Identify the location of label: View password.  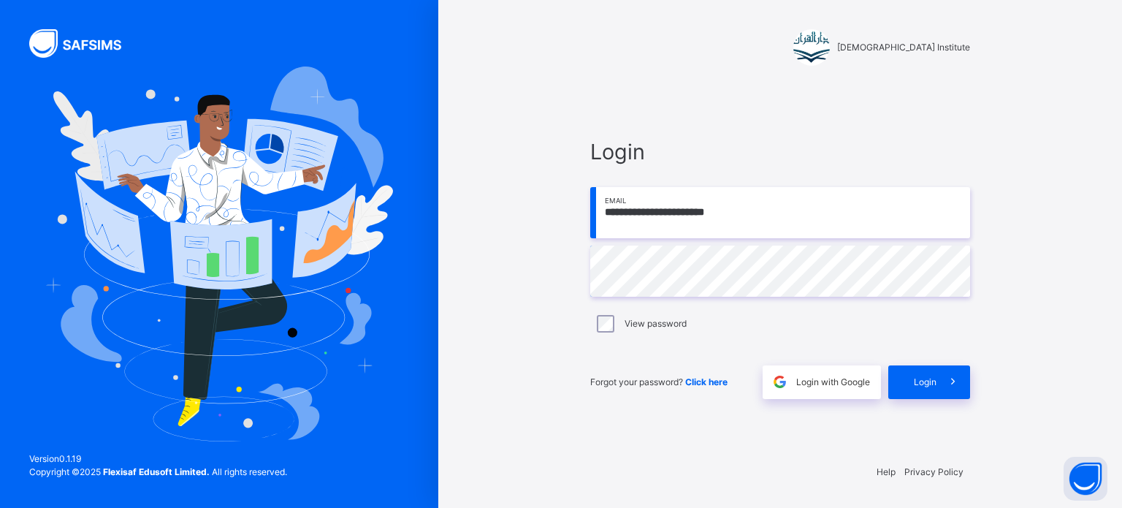
(655, 324).